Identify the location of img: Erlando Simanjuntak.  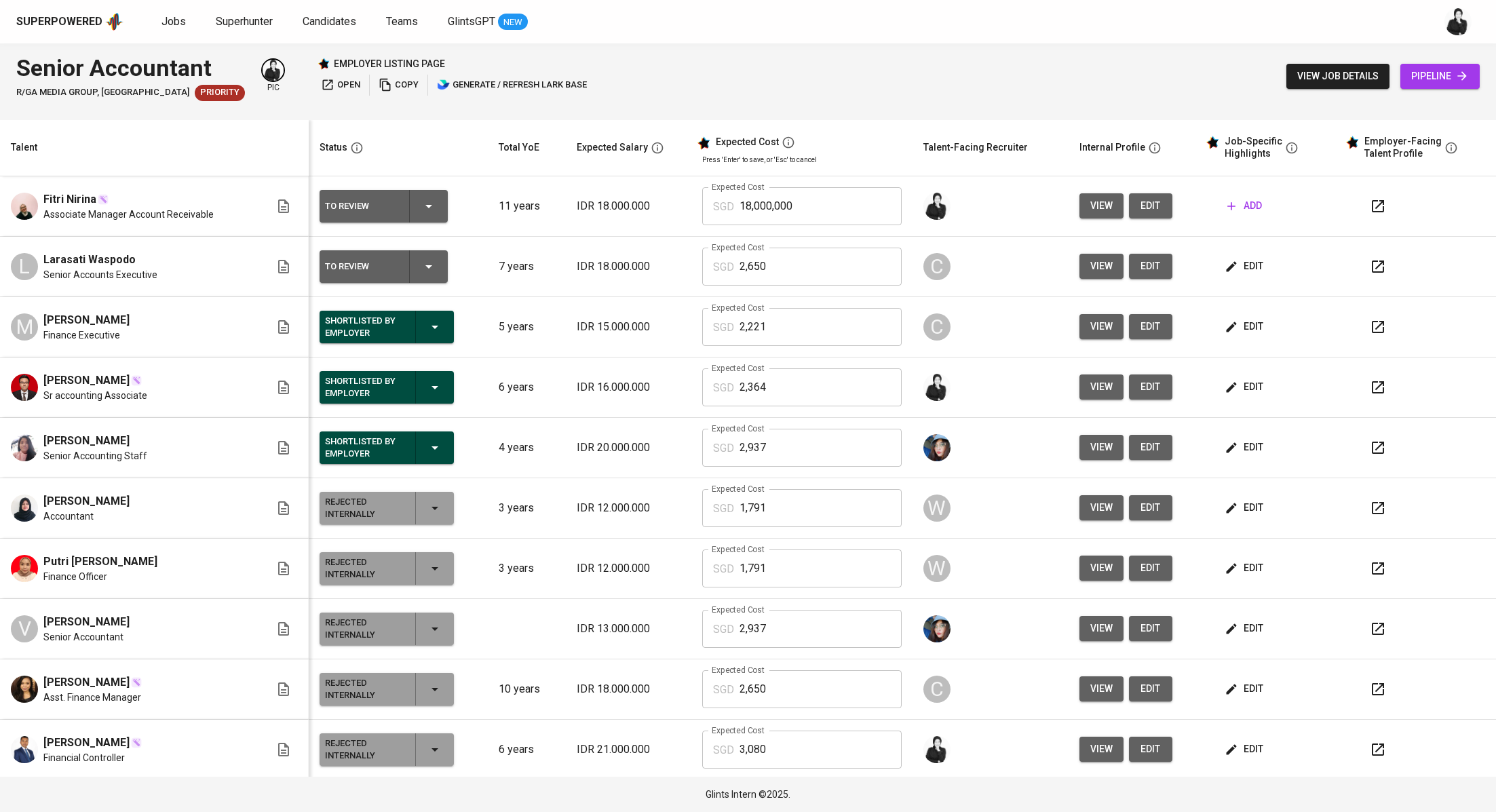
(24, 750).